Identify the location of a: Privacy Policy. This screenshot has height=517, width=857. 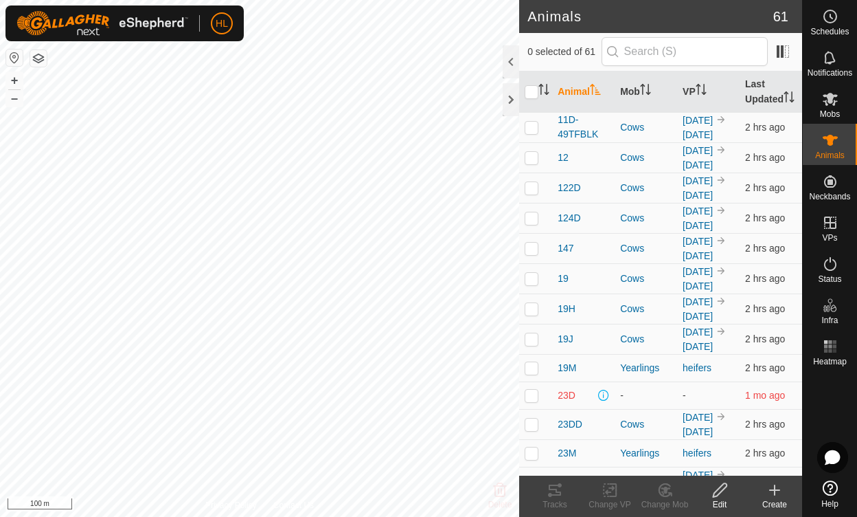
(231, 505).